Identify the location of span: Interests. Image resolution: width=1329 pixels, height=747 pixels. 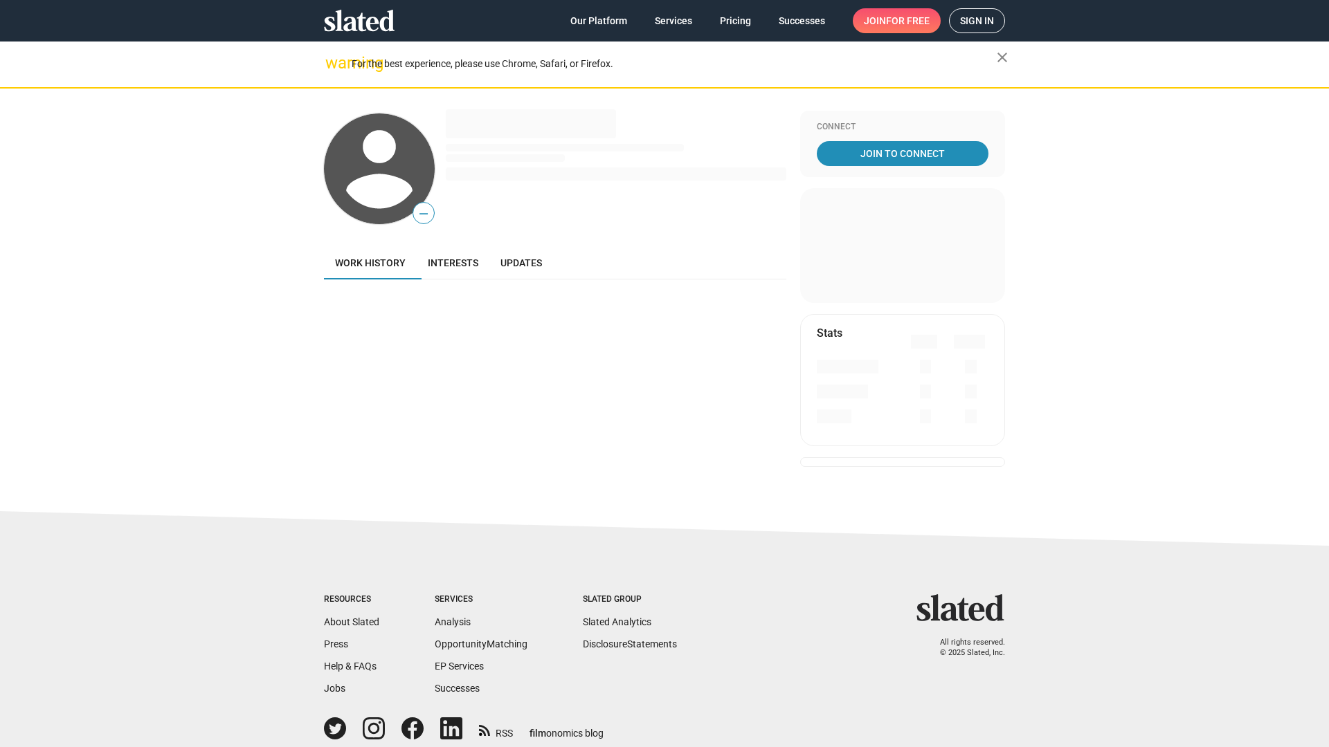
(453, 263).